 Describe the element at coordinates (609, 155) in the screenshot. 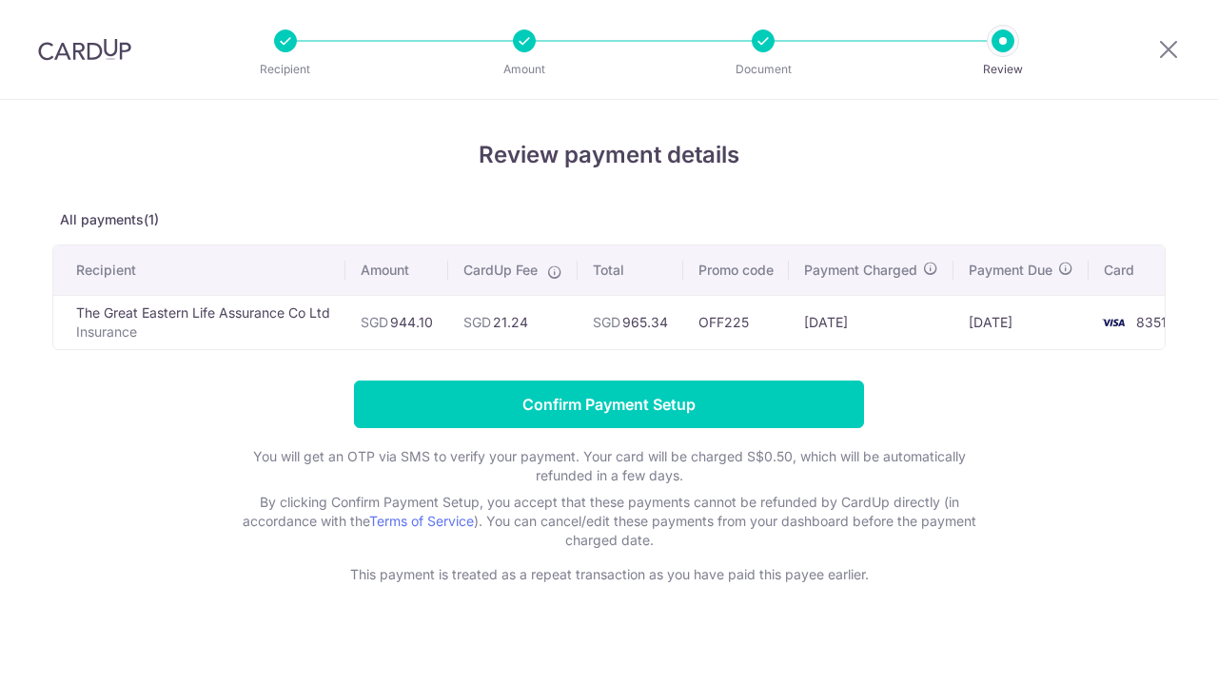

I see `h4: Review payment details` at that location.